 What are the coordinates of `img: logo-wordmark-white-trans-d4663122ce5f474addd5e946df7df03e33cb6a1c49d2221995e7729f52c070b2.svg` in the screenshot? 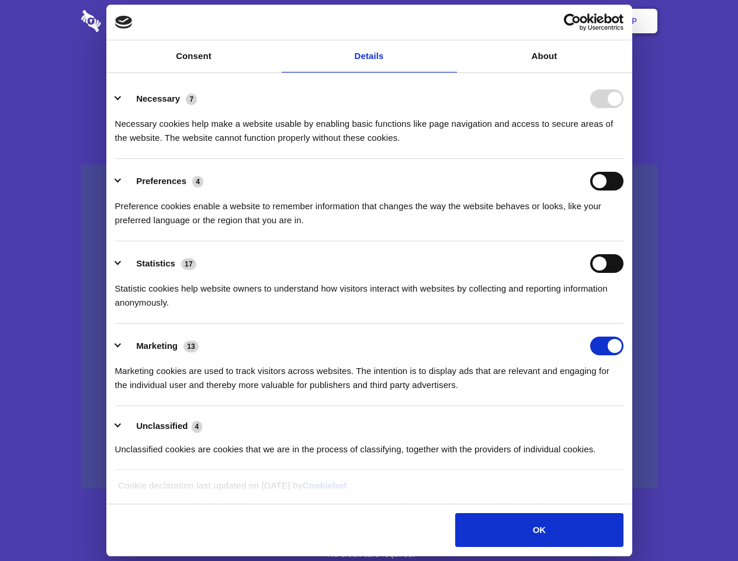 It's located at (131, 21).